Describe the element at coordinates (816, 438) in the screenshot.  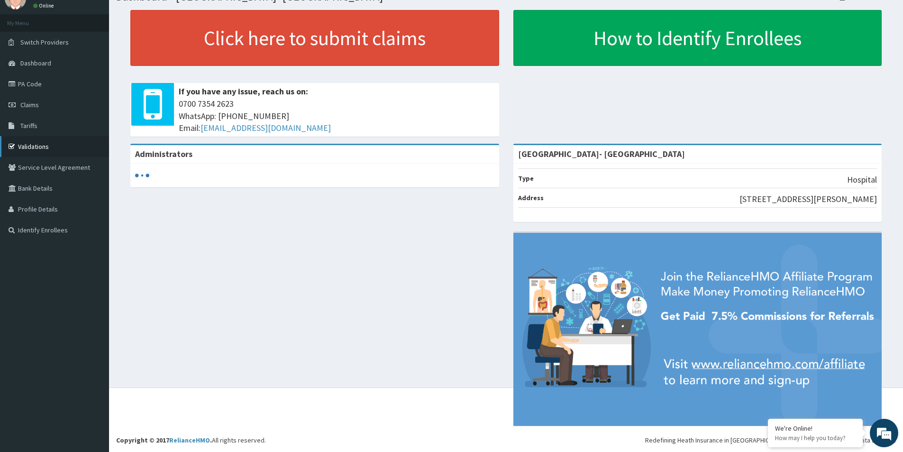
I see `p: How may I help you today?` at that location.